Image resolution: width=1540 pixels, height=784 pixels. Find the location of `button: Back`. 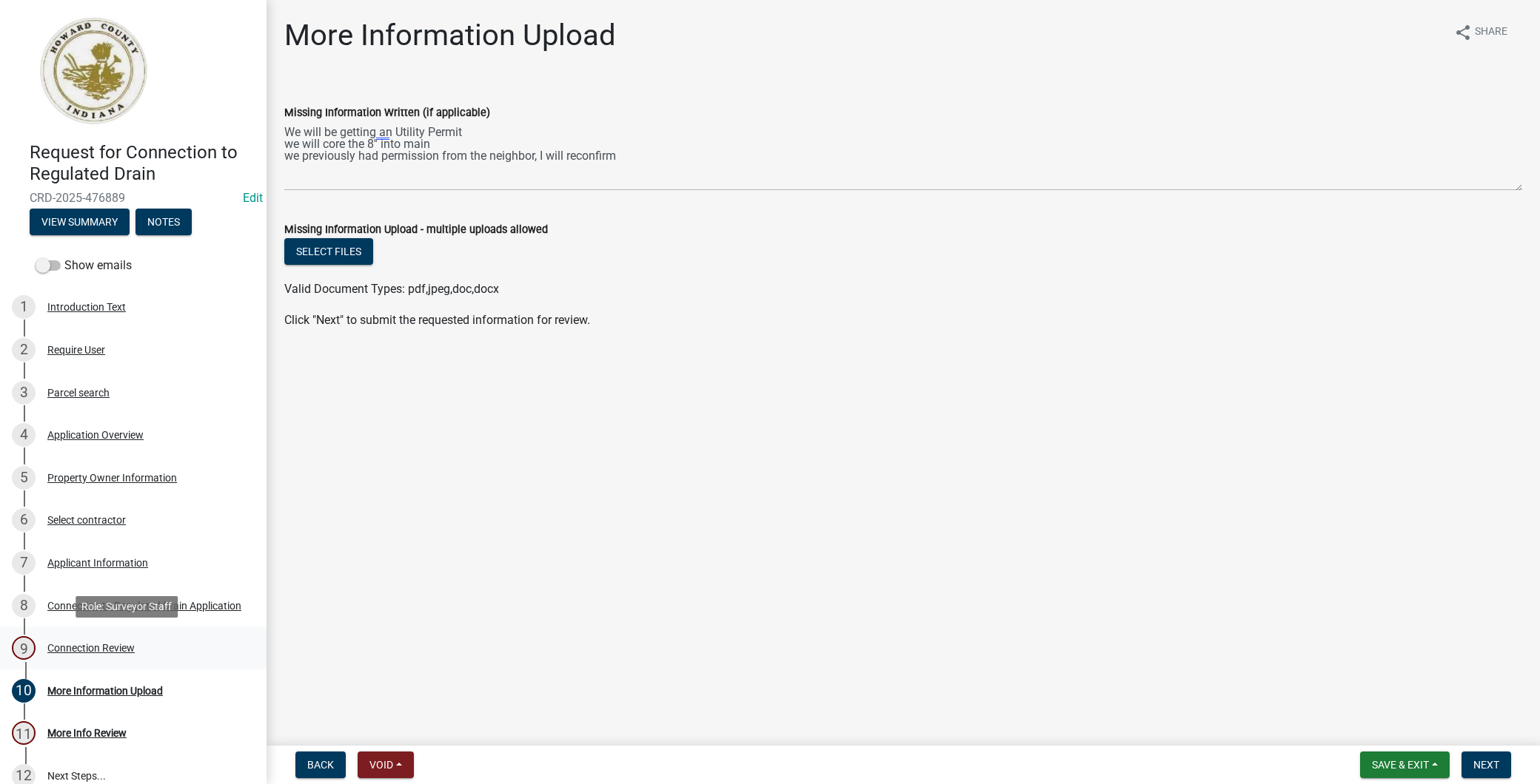

button: Back is located at coordinates (321, 765).